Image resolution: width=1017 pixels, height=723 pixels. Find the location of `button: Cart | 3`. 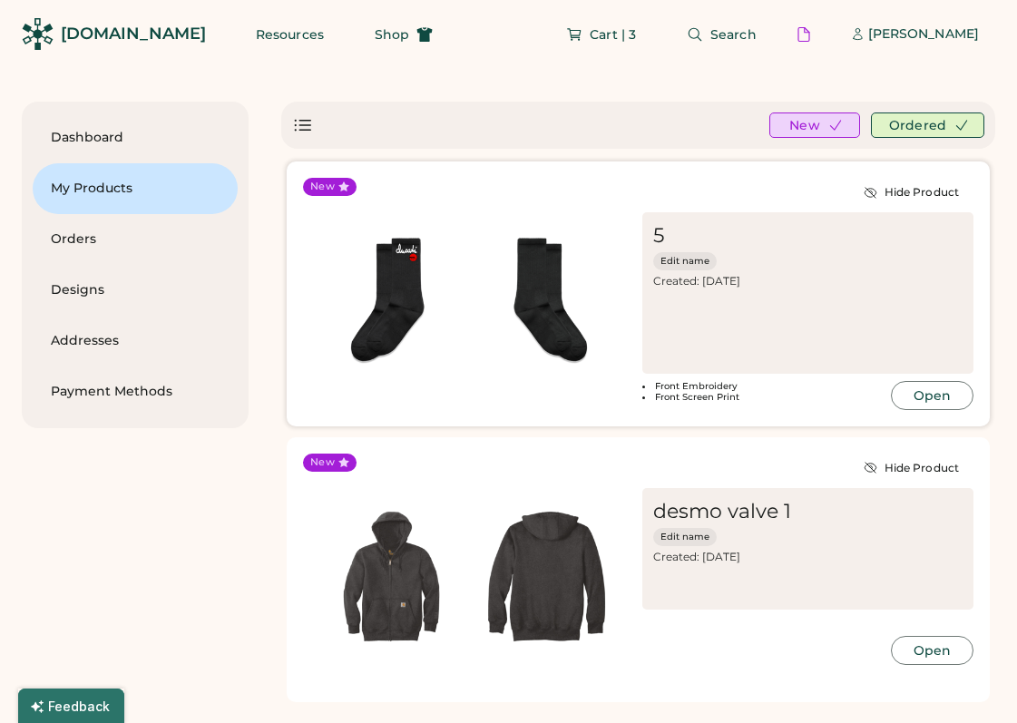

button: Cart | 3 is located at coordinates (601, 34).